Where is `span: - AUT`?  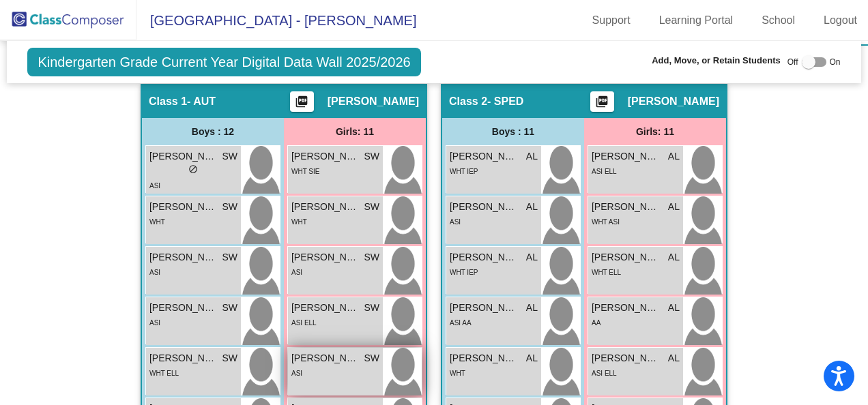 span: - AUT is located at coordinates (201, 102).